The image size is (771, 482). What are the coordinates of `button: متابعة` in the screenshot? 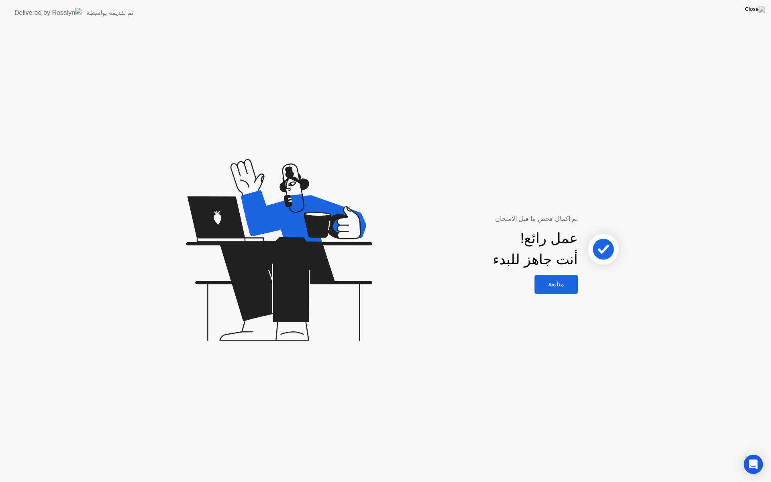 It's located at (556, 284).